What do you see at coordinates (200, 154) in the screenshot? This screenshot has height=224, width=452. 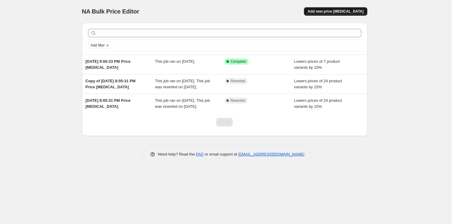 I see `a: FAQ` at bounding box center [200, 154].